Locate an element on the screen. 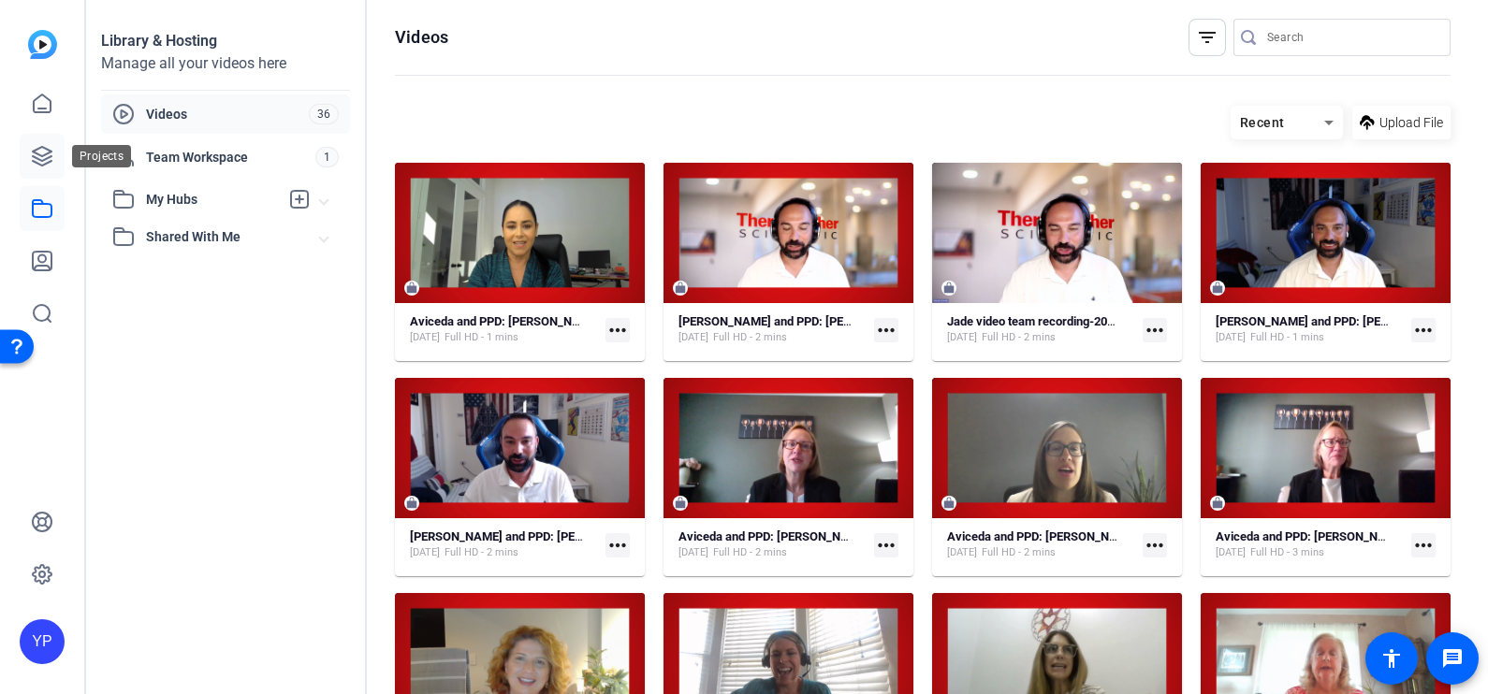 The image size is (1488, 694). mat-icon: filter_list is located at coordinates (1207, 37).